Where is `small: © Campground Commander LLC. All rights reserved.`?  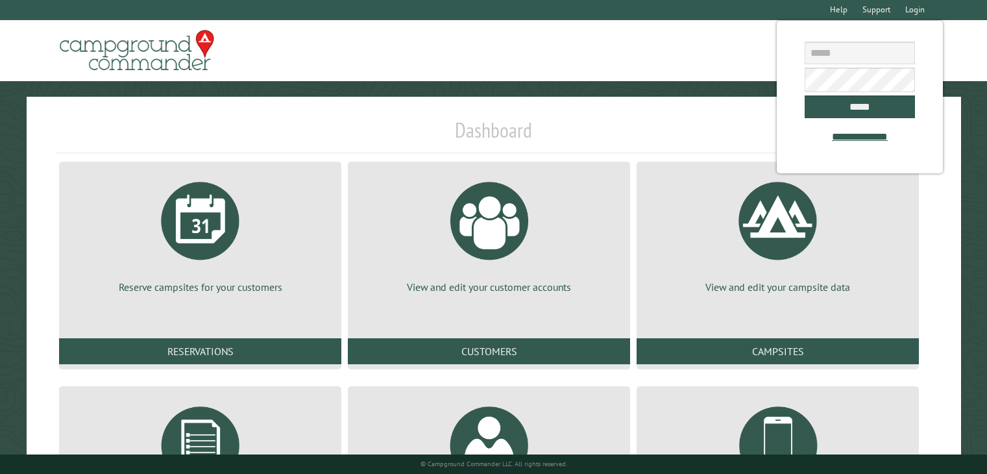
small: © Campground Commander LLC. All rights reserved. is located at coordinates (494, 463).